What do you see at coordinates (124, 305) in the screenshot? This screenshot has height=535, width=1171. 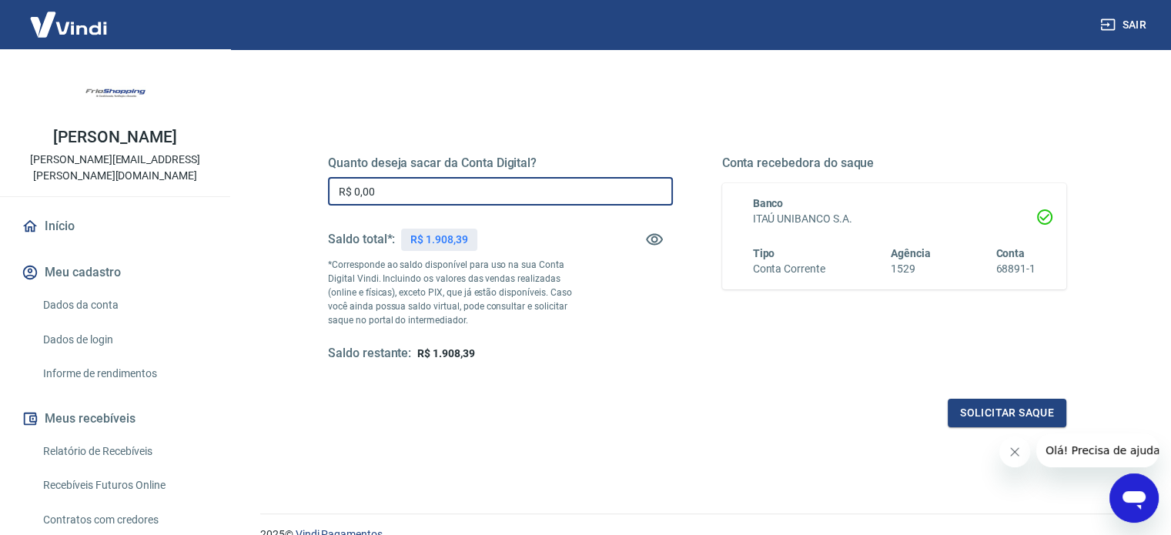 I see `a: Dados da conta` at bounding box center [124, 305].